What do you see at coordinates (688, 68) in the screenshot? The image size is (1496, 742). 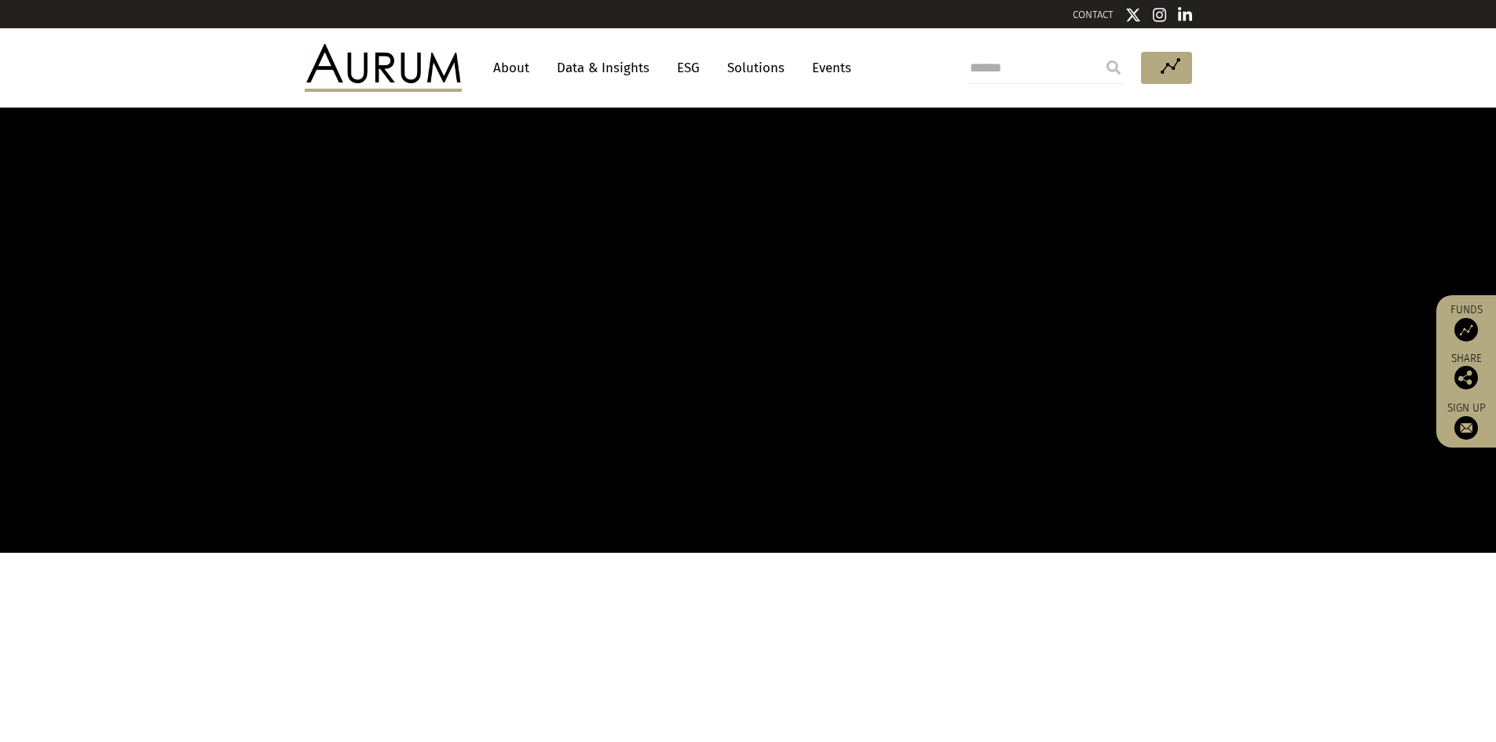 I see `a: ESG` at bounding box center [688, 68].